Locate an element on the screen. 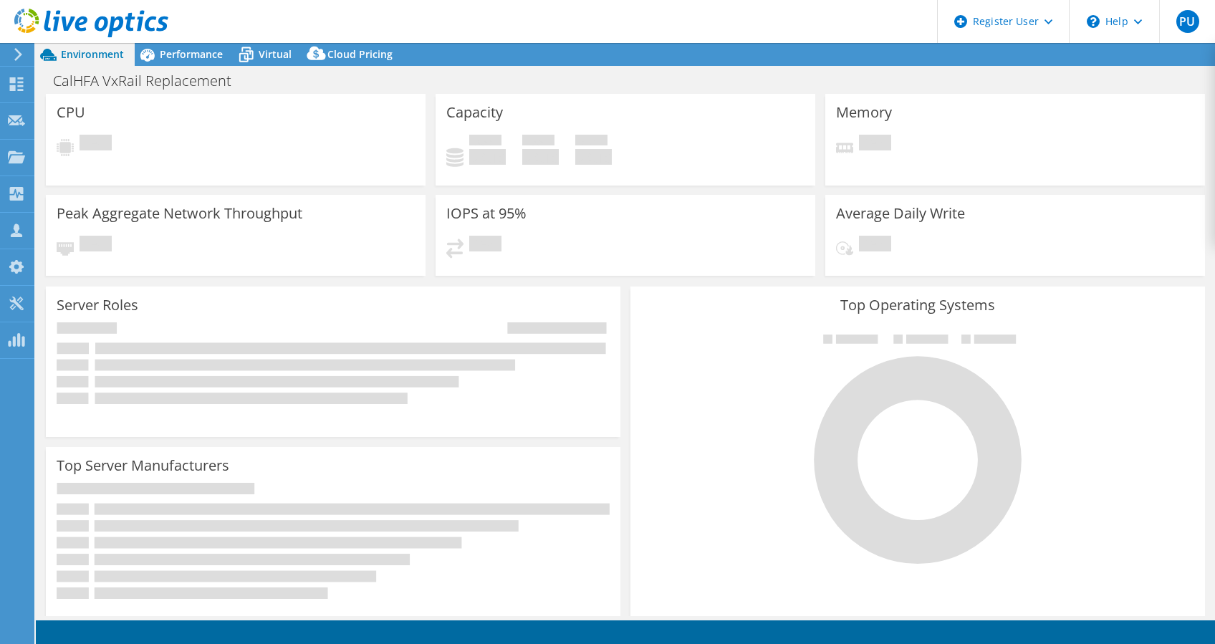 The height and width of the screenshot is (644, 1215). h3: Server Roles is located at coordinates (97, 305).